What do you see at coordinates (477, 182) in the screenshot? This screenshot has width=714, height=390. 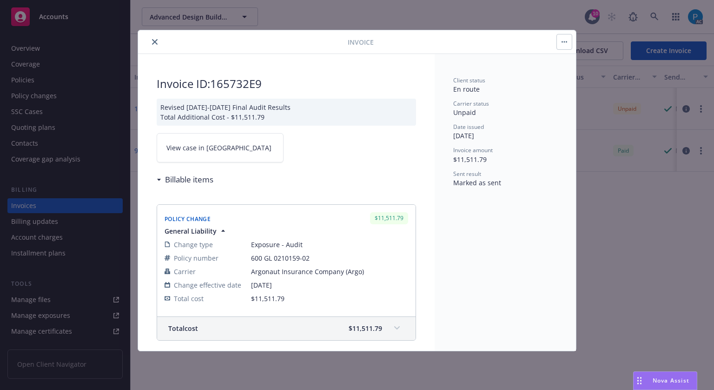 I see `span: Marked as sent` at bounding box center [477, 182].